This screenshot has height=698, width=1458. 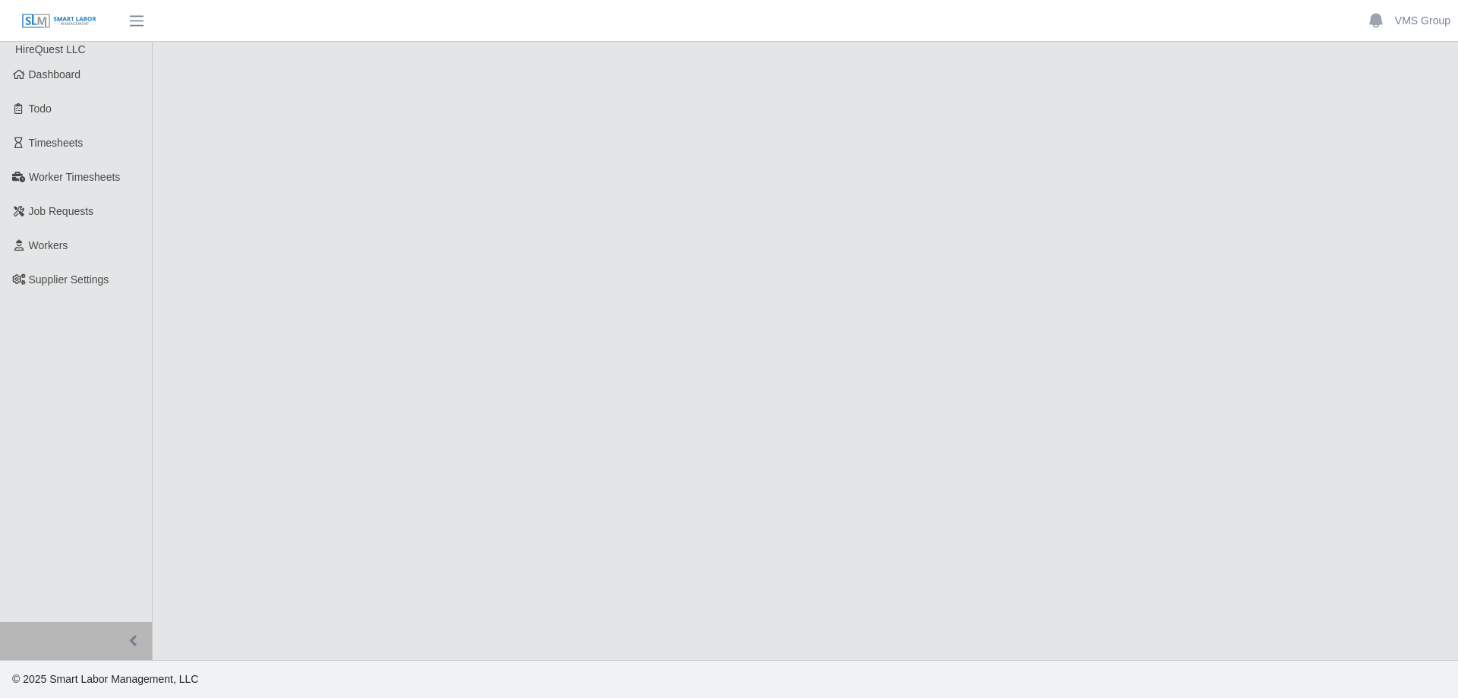 I want to click on span: Worker Timesheets, so click(x=74, y=177).